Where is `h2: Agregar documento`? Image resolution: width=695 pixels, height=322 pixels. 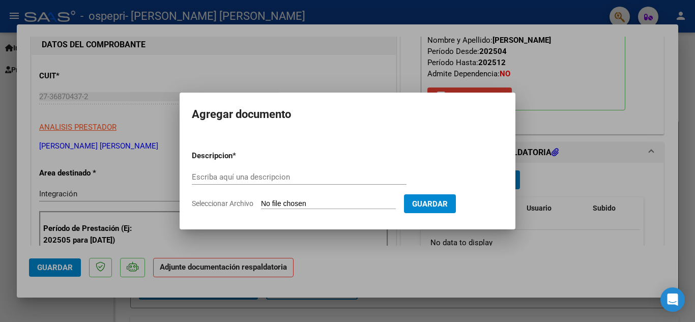
h2: Agregar documento is located at coordinates (347, 114).